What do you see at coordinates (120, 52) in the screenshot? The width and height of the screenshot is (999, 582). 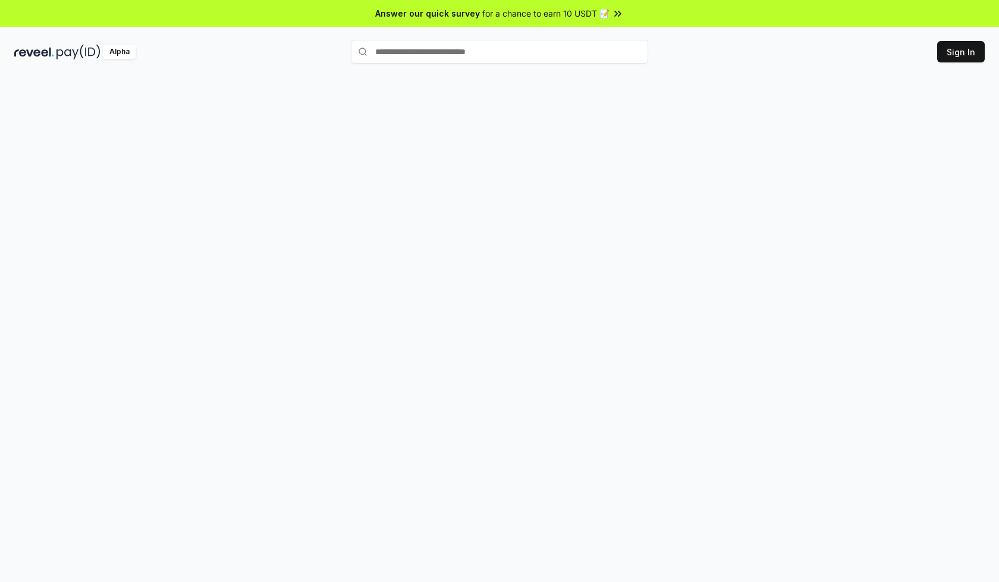 I see `div: Alpha` at bounding box center [120, 52].